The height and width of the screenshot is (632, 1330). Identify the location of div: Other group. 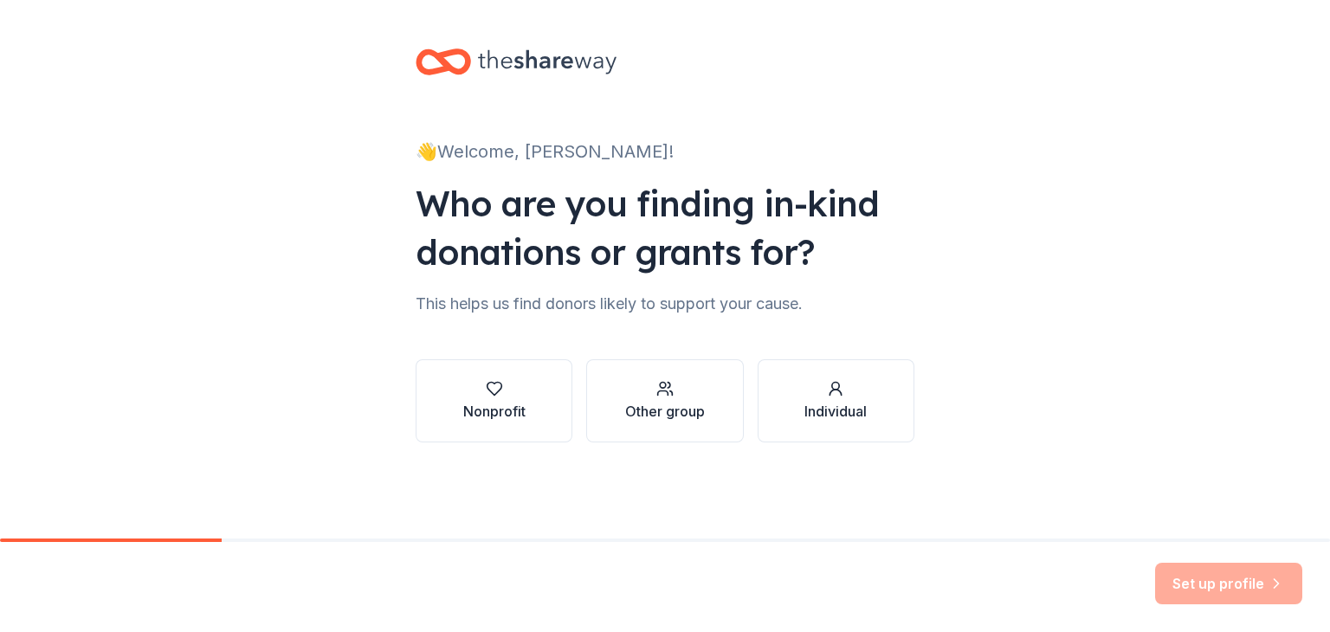
(665, 411).